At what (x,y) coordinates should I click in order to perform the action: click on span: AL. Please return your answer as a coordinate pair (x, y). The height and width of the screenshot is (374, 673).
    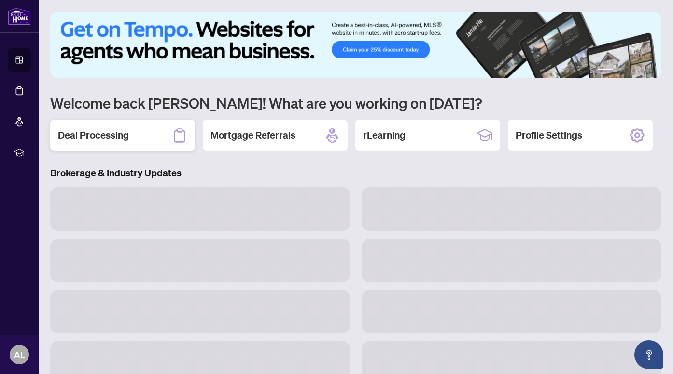
    Looking at the image, I should click on (19, 354).